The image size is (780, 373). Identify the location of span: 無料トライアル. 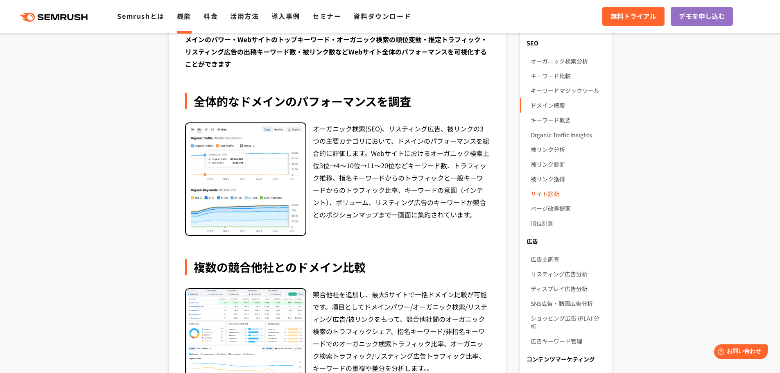
(634, 16).